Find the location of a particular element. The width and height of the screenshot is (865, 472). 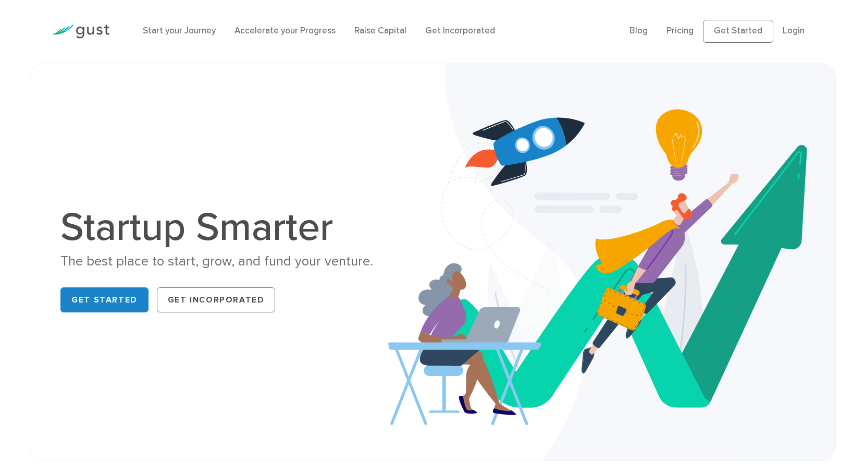

img: Gust Logo is located at coordinates (80, 31).